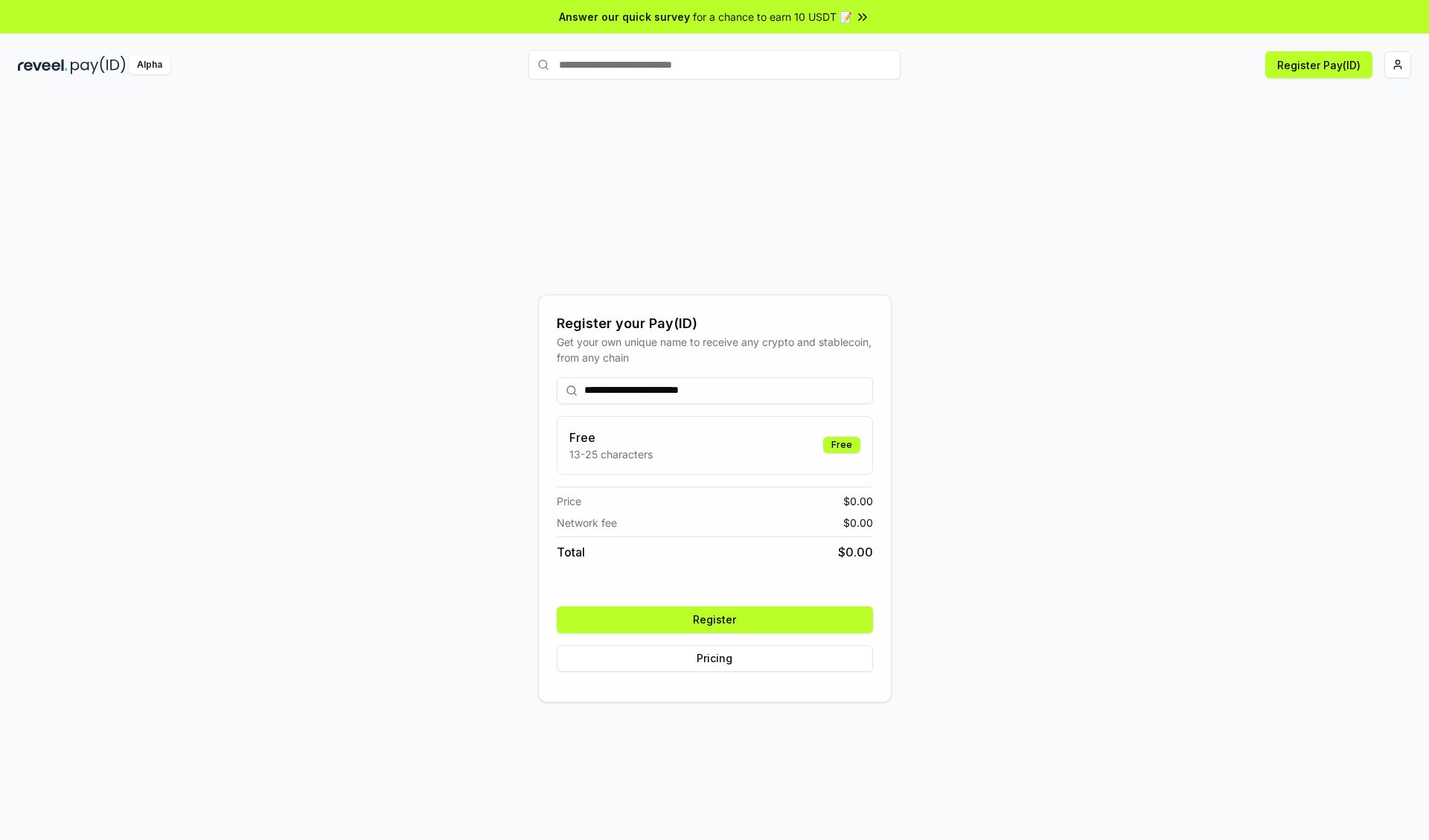  I want to click on button: Register, so click(715, 620).